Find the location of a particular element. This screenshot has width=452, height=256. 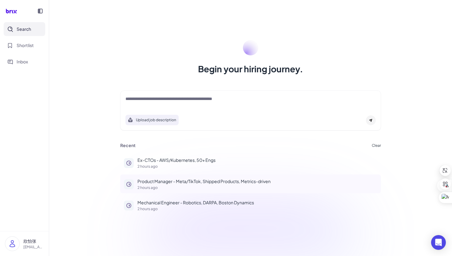

button: Ex-CTOs - AWS/Kubernetes, 50+ Engs2 hours ago is located at coordinates (251, 162).